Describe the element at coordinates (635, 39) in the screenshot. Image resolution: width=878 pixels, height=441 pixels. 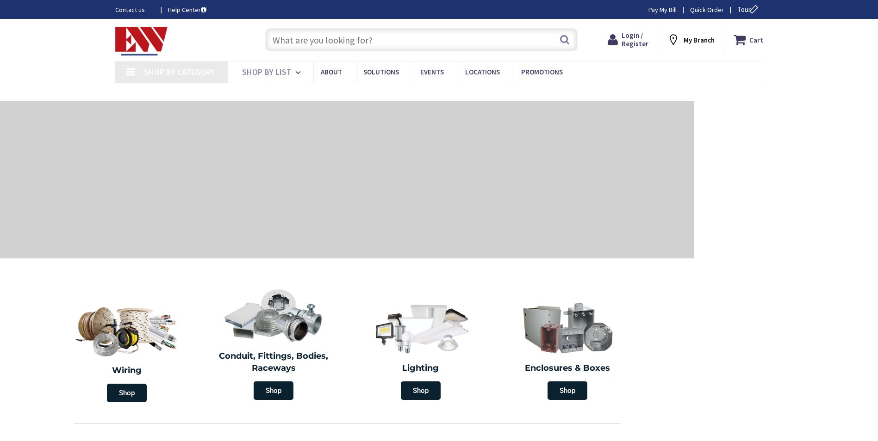
I see `span: Login / Register` at that location.